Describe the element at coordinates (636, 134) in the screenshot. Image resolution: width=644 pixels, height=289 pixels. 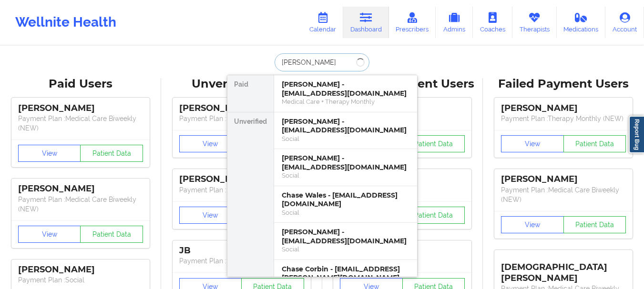
I see `a: Report Bug` at that location.